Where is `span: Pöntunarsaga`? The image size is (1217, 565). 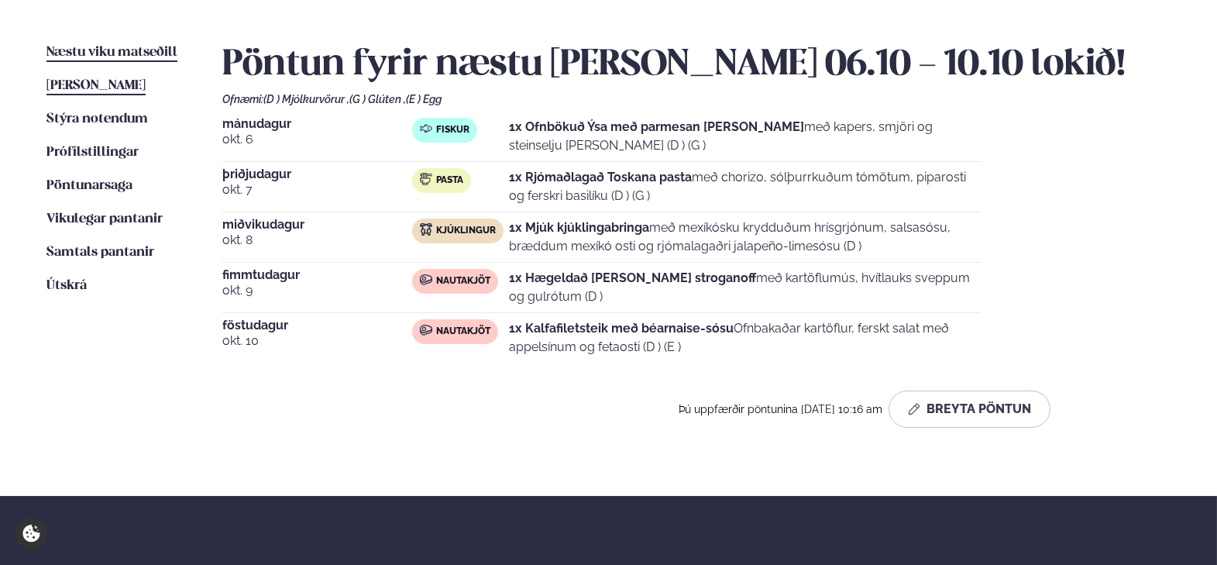 span: Pöntunarsaga is located at coordinates (89, 185).